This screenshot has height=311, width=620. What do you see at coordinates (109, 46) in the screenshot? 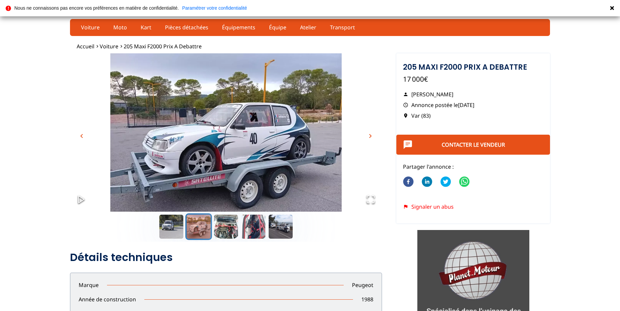
I see `span: Voiture` at bounding box center [109, 46].